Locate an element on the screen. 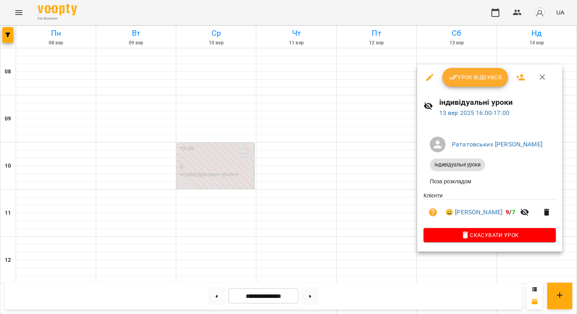 The height and width of the screenshot is (314, 577). span: індивідуальні уроки is located at coordinates (458, 165).